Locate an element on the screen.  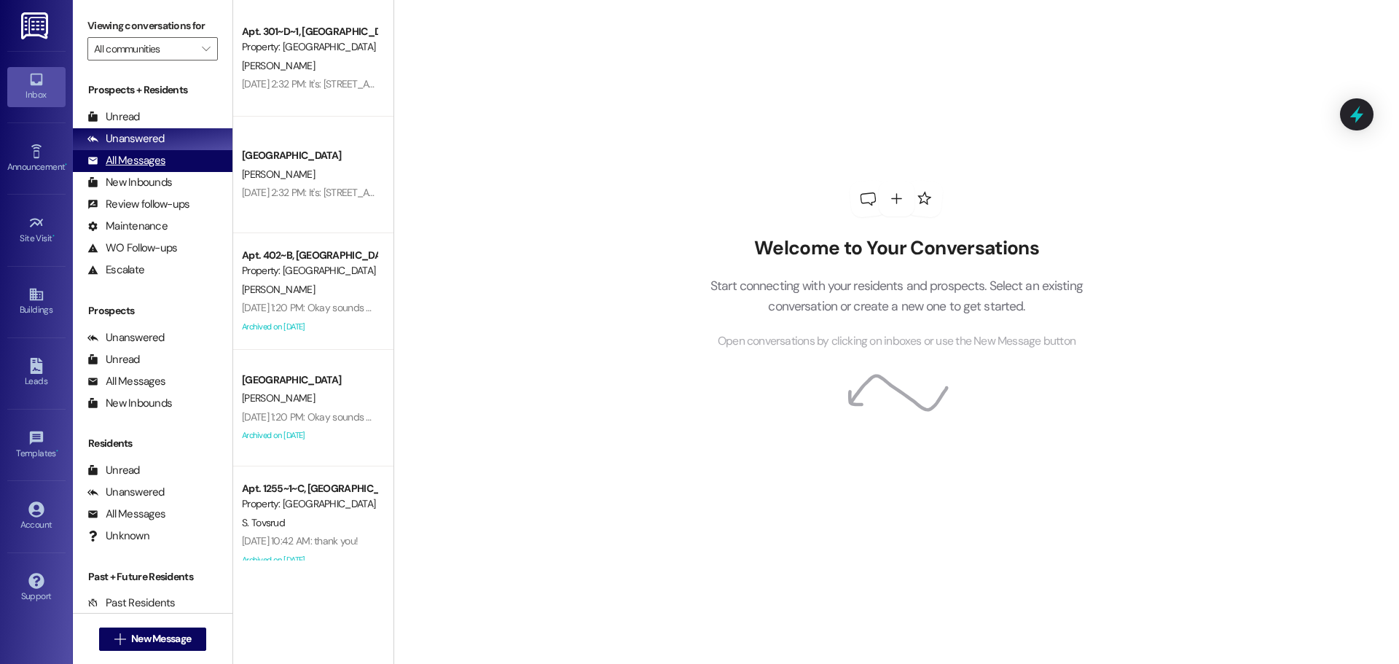
button: New Message is located at coordinates (153, 639).